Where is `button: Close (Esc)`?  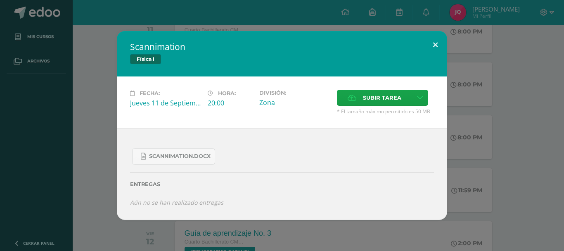
button: Close (Esc) is located at coordinates (435, 45).